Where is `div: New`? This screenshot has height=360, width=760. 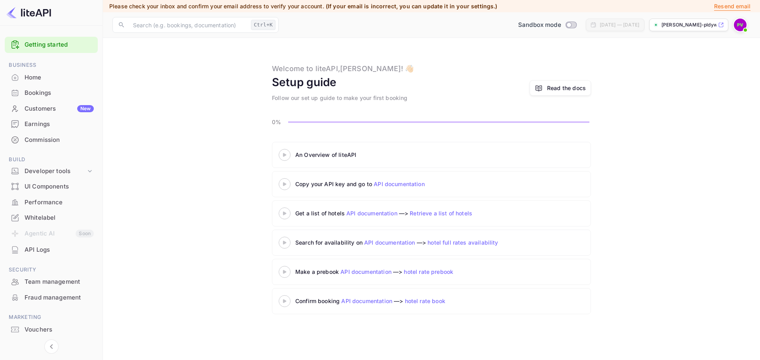 div: New is located at coordinates (85, 109).